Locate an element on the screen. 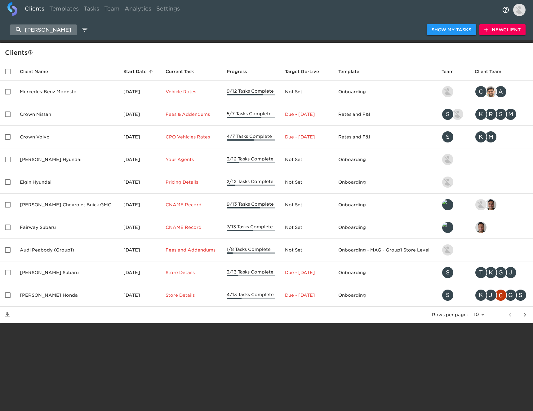 The width and height of the screenshot is (533, 411). img: logo is located at coordinates (12, 9).